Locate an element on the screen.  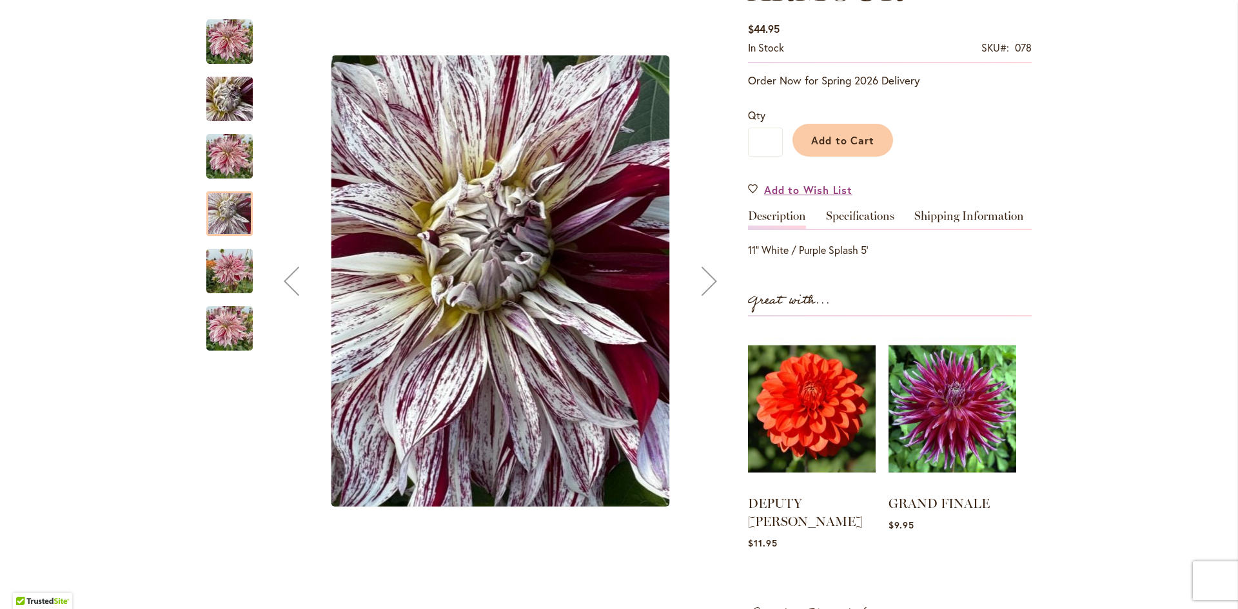
div: 078 is located at coordinates (1023, 48).